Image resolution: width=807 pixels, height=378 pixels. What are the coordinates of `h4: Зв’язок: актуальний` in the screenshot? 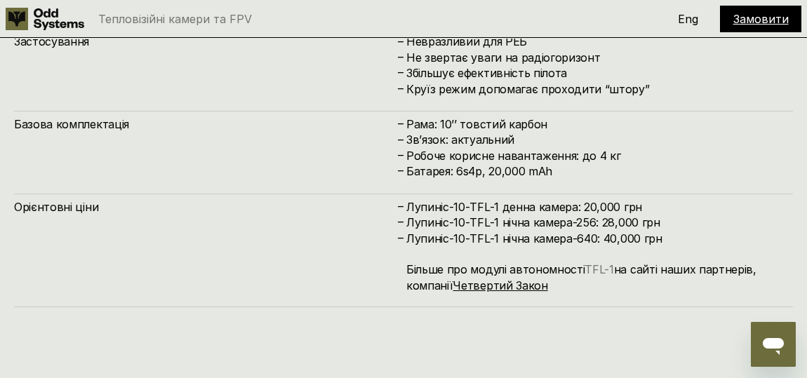 It's located at (592, 140).